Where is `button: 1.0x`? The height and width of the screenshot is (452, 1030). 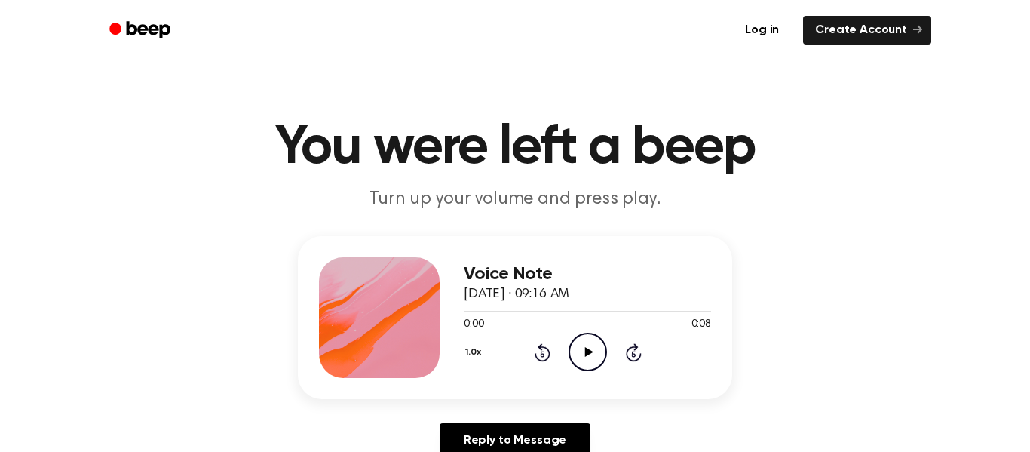
button: 1.0x is located at coordinates (475, 352).